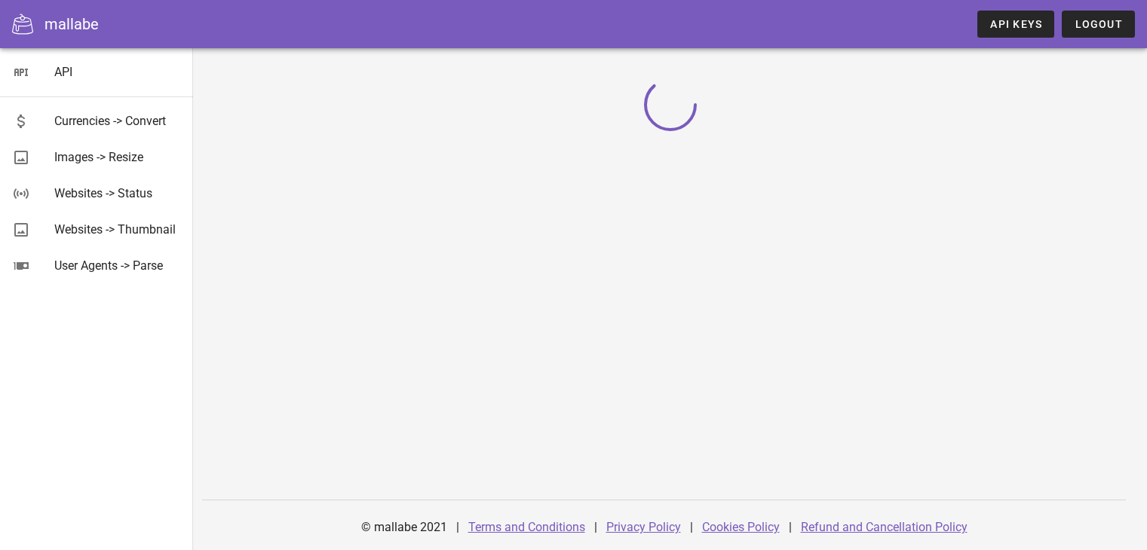  Describe the element at coordinates (118, 265) in the screenshot. I see `div: User Agents -> Parse` at that location.